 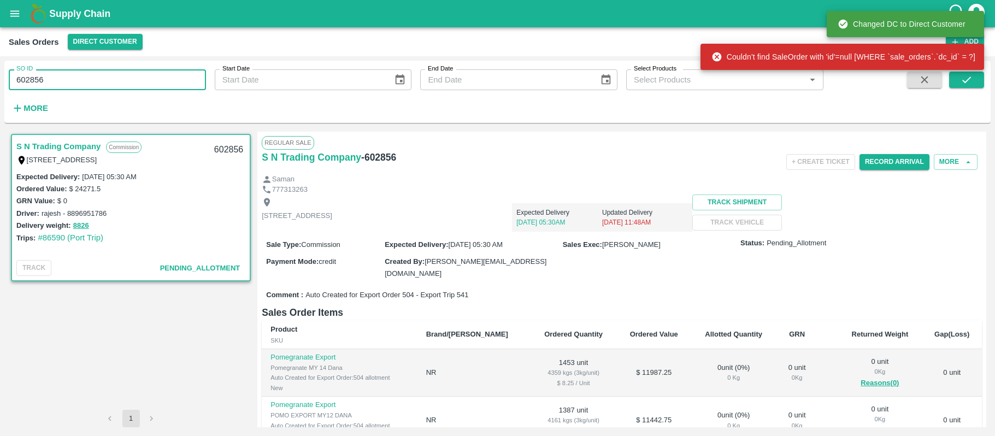 What do you see at coordinates (80, 14) in the screenshot?
I see `b: Supply Chain` at bounding box center [80, 14].